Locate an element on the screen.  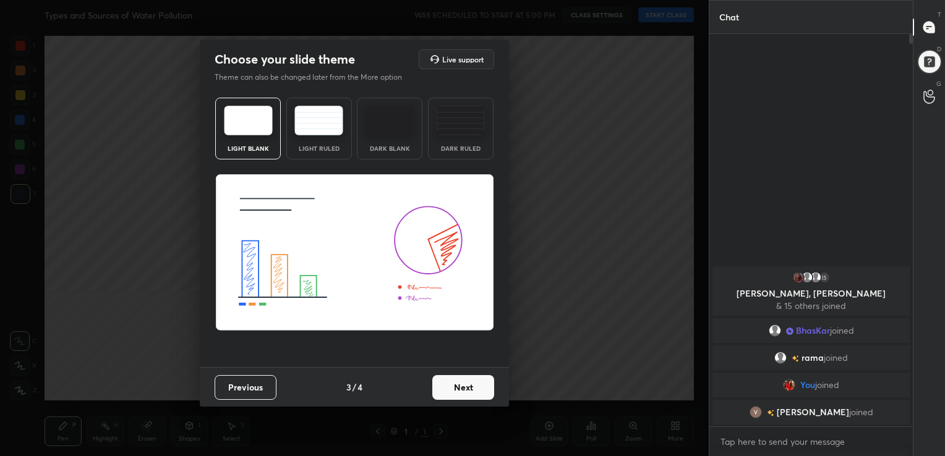
button: Next is located at coordinates (463, 388).